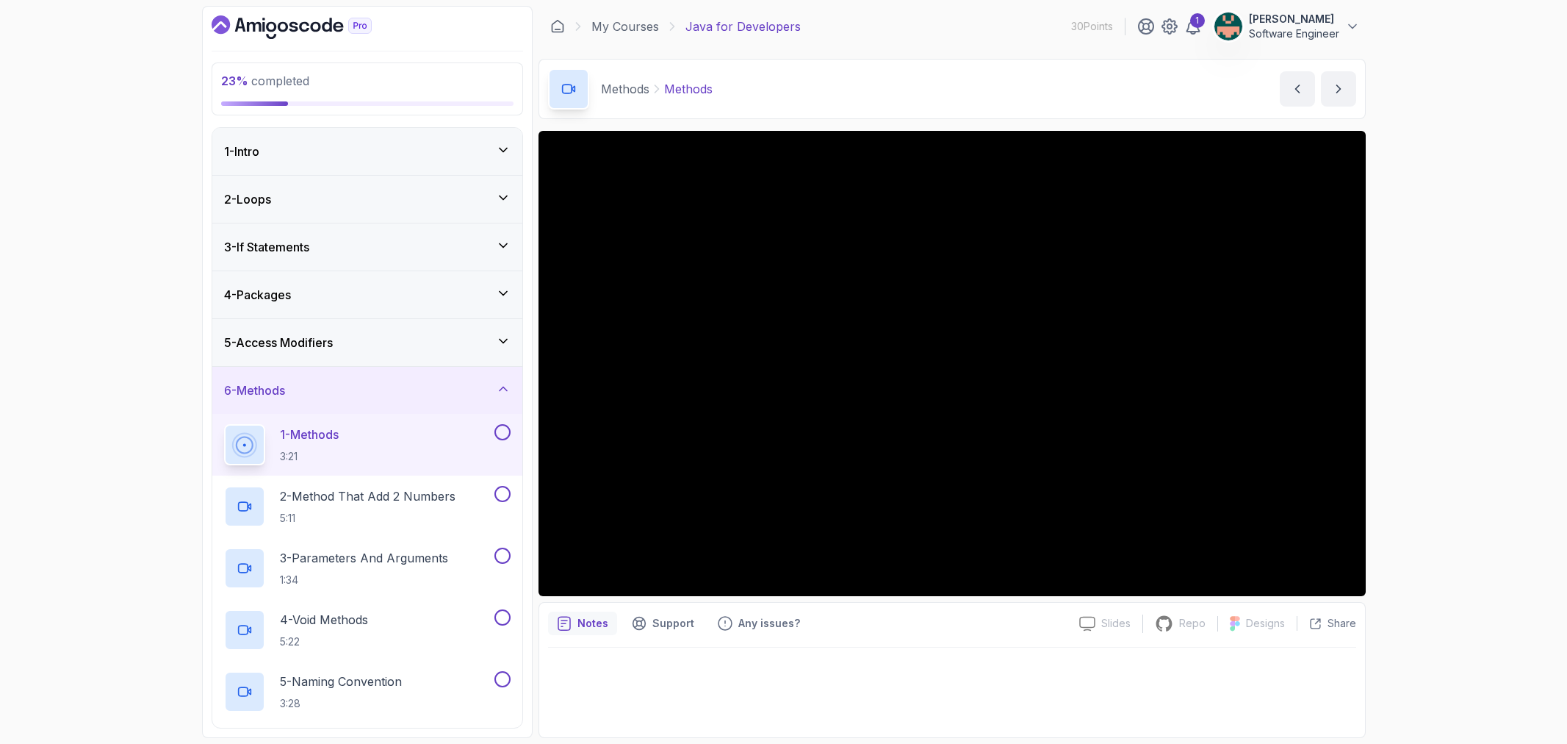 This screenshot has width=1567, height=744. Describe the element at coordinates (663, 623) in the screenshot. I see `button: Support button` at that location.